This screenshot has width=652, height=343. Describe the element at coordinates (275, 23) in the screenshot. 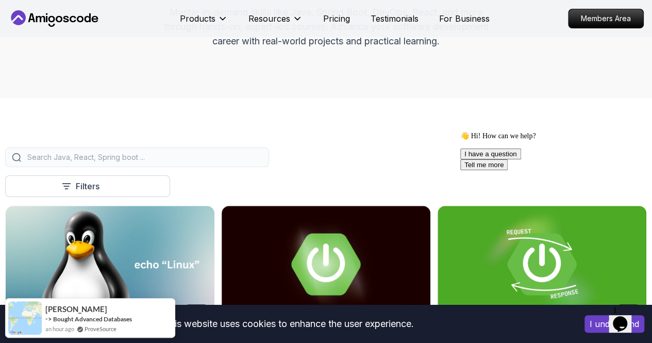

I see `button: Resources` at that location.